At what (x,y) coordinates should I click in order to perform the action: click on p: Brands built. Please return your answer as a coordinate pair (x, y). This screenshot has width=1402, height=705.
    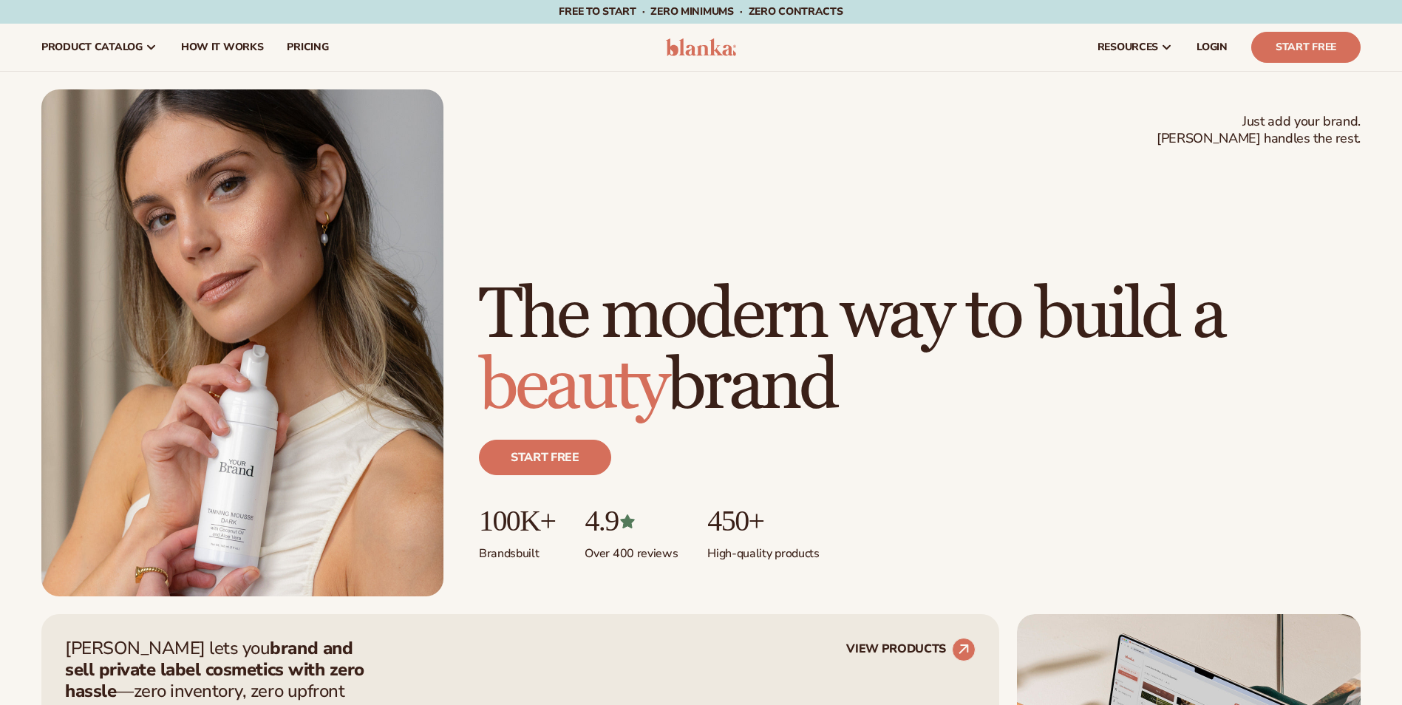
    Looking at the image, I should click on (516, 549).